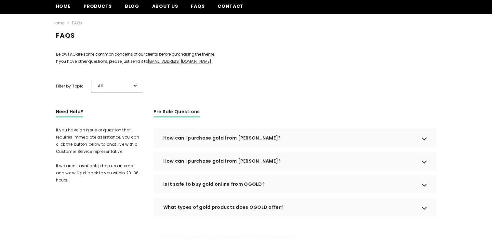  I want to click on span: About us, so click(165, 6).